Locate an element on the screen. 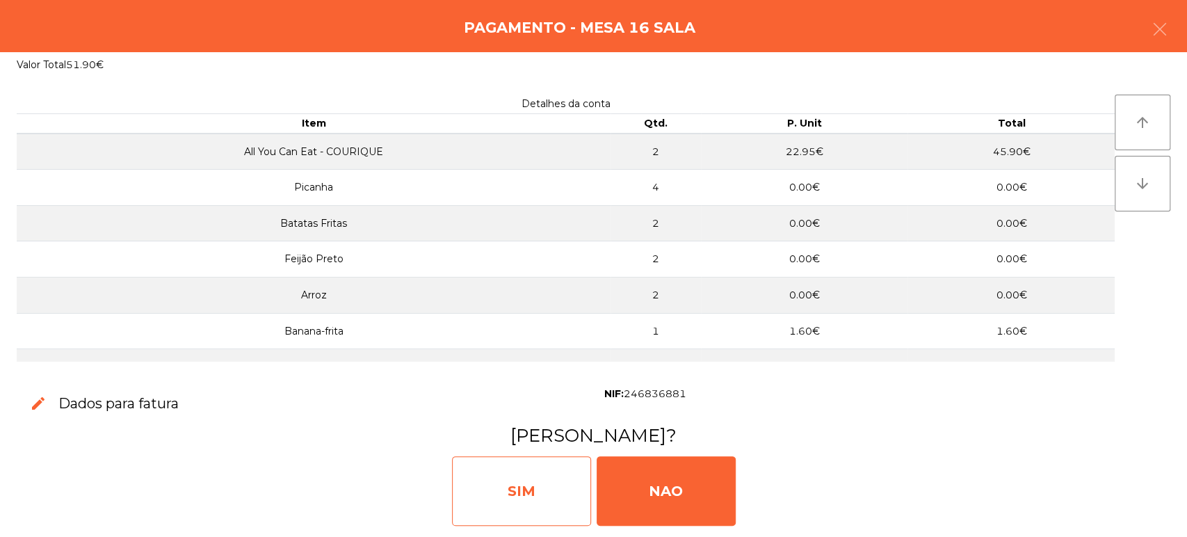  button: arrow_downward is located at coordinates (1143, 184).